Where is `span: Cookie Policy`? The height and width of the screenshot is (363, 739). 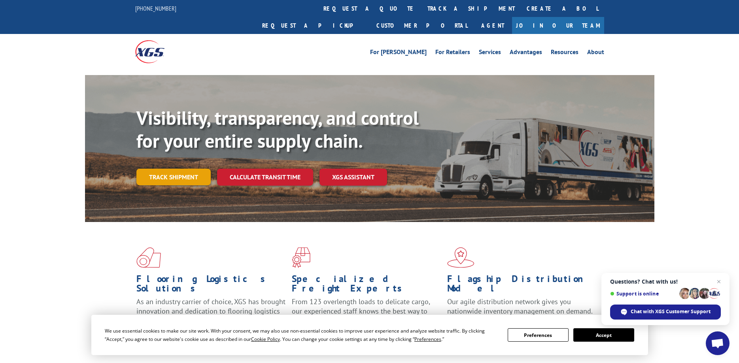 span: Cookie Policy is located at coordinates (265, 339).